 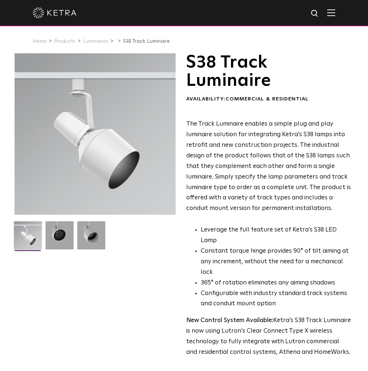 I want to click on h1: S38 Track Luminaire, so click(x=269, y=71).